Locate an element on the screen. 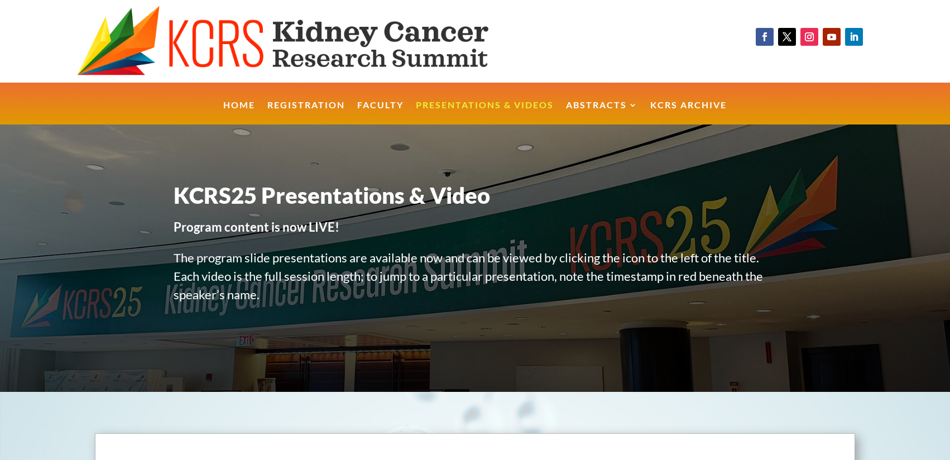 Image resolution: width=950 pixels, height=460 pixels. a: KCRS Archive is located at coordinates (688, 113).